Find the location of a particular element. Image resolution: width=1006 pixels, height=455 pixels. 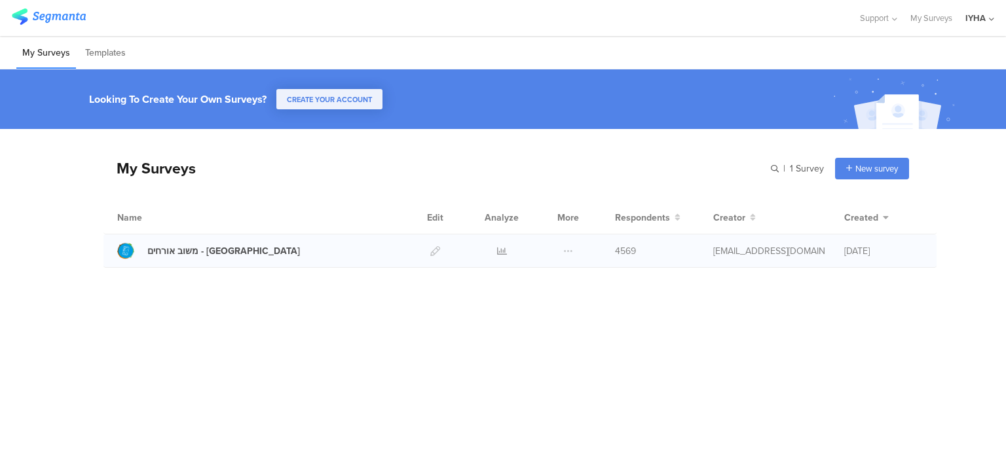

div: Analyze is located at coordinates (502, 217).